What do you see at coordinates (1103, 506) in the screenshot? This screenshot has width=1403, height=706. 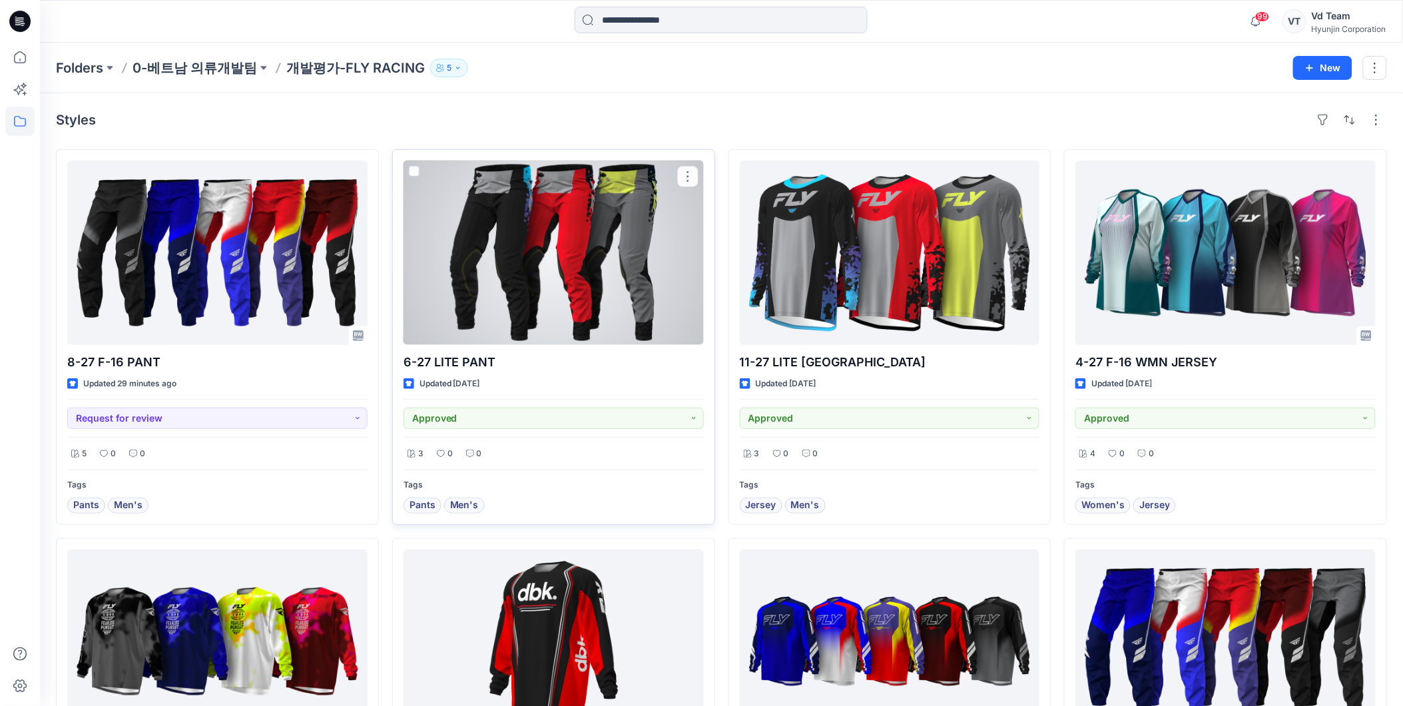 I see `span: Women's` at bounding box center [1103, 506].